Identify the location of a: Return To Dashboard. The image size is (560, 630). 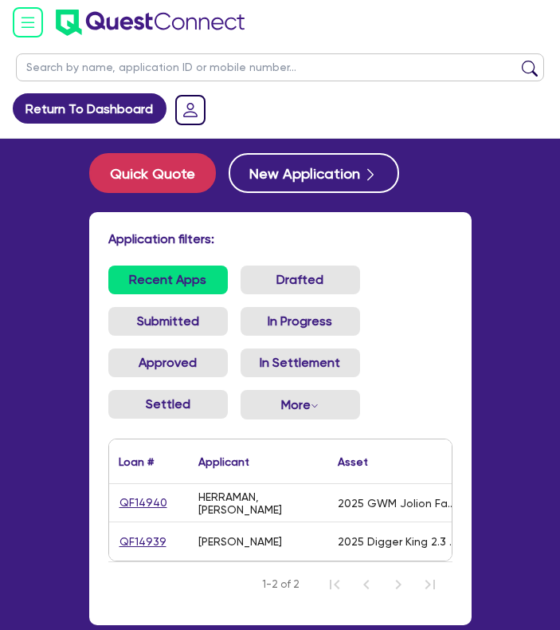
(89, 108).